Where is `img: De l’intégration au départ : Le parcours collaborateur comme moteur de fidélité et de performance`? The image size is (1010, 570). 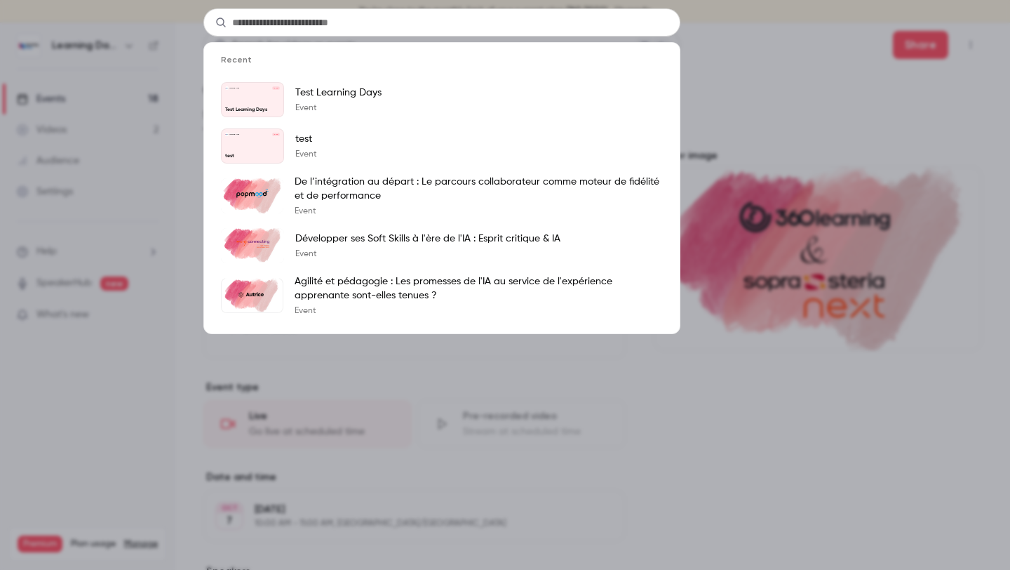 img: De l’intégration au départ : Le parcours collaborateur comme moteur de fidélité et de performance is located at coordinates (252, 196).